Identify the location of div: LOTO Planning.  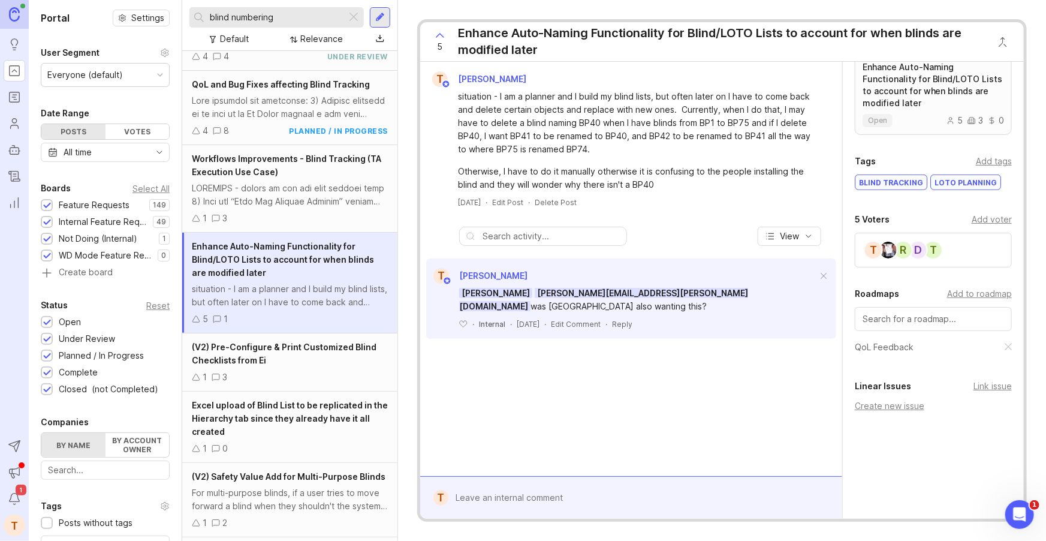
(966, 182).